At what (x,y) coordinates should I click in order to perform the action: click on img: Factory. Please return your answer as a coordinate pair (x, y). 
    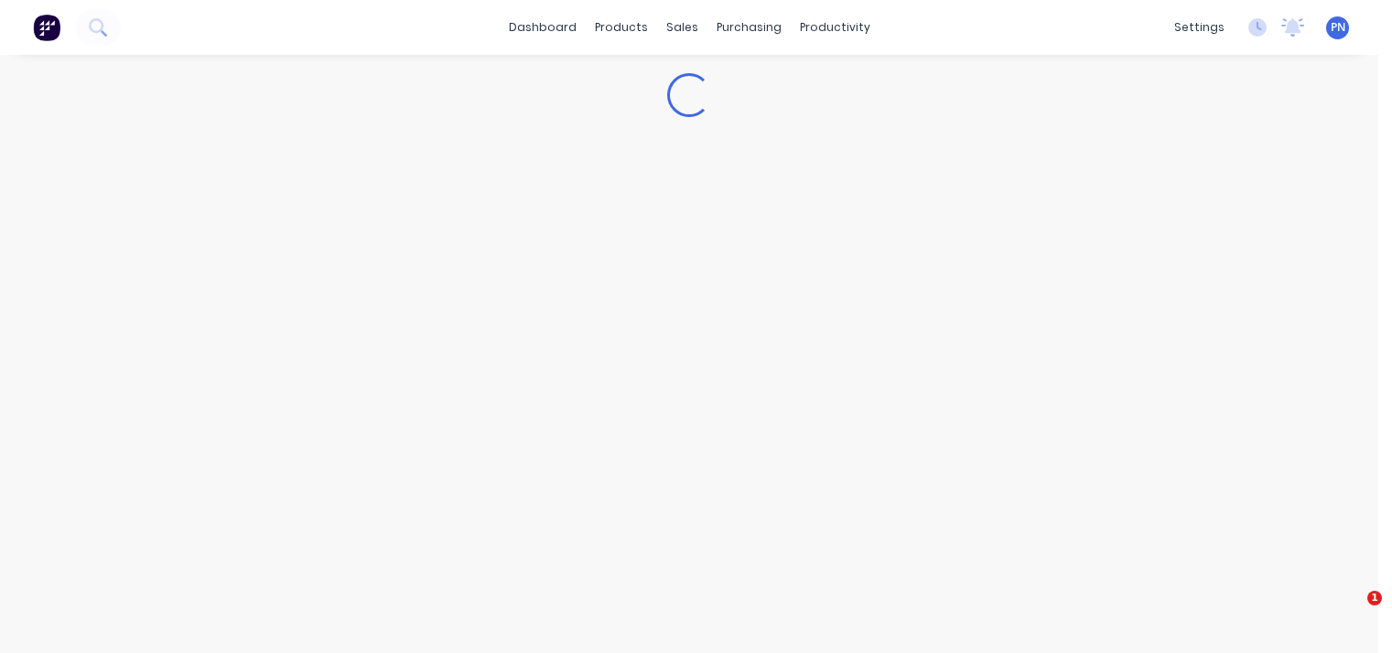
    Looking at the image, I should click on (47, 27).